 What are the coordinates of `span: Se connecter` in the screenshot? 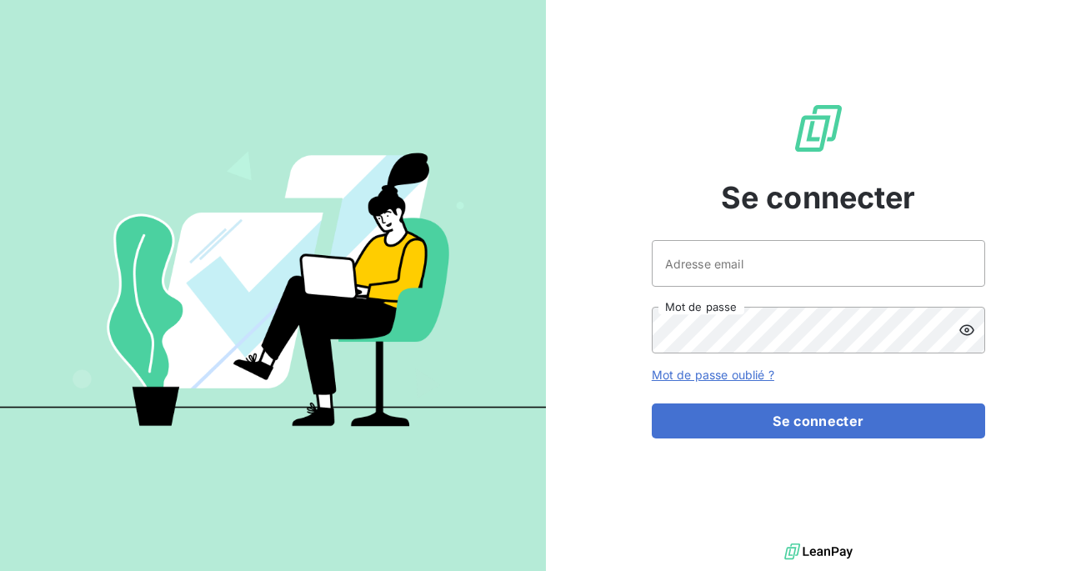 It's located at (819, 198).